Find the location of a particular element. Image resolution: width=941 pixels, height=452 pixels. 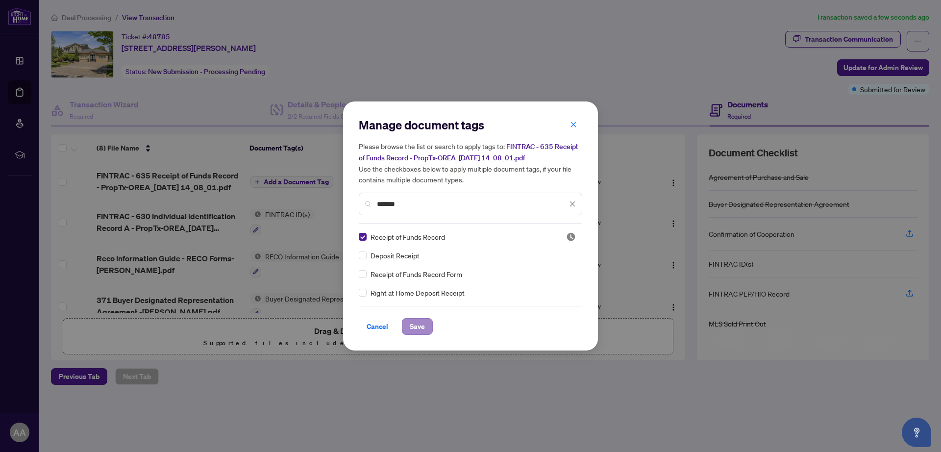

span: Receipt of Funds Record Form is located at coordinates (416, 274).